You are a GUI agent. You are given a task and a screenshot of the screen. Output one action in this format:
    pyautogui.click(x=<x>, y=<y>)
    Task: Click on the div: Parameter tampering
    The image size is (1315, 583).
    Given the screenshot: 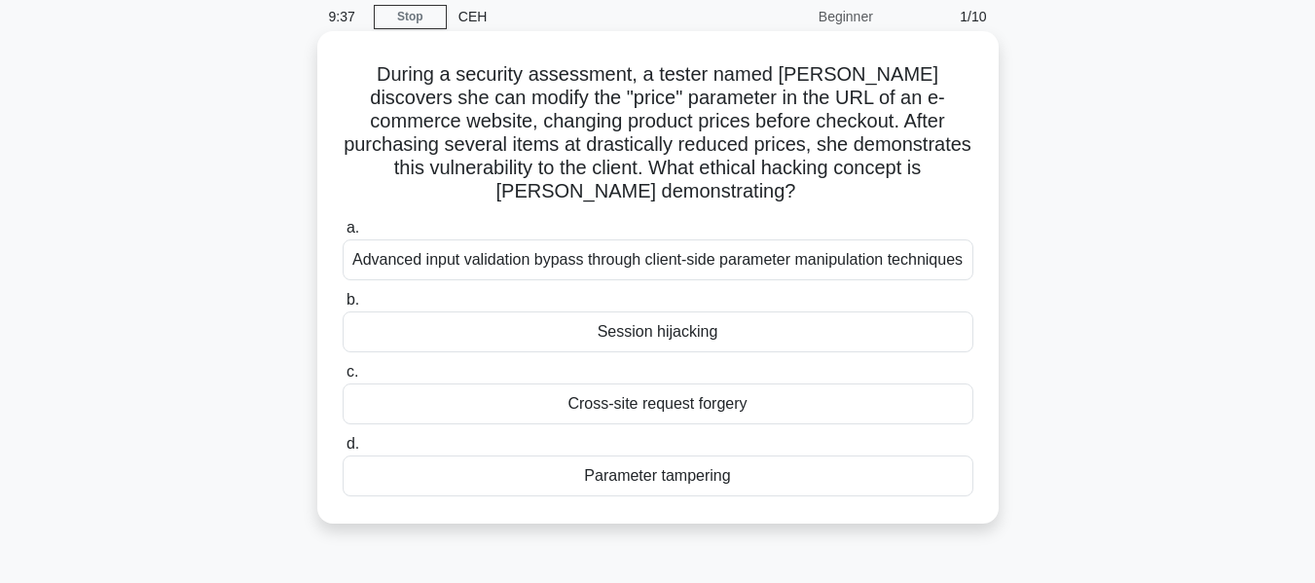 What is the action you would take?
    pyautogui.click(x=658, y=476)
    